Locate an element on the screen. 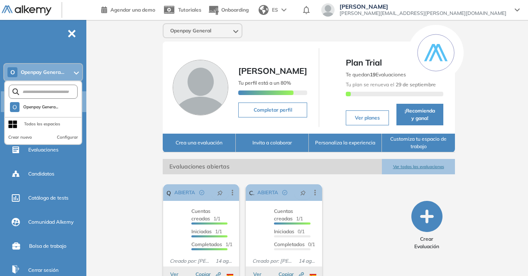 This screenshot has width=528, height=276. span: Bolsa de trabajo is located at coordinates (48, 246).